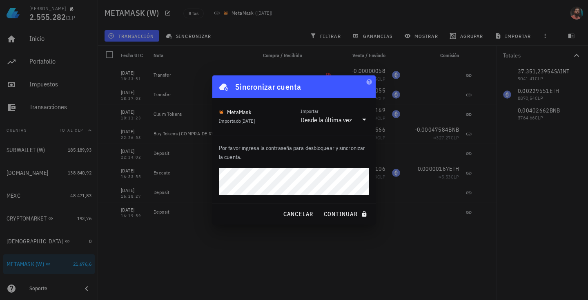 The height and width of the screenshot is (300, 588). What do you see at coordinates (335, 120) in the screenshot?
I see `div: ImportarDesde la última vez` at bounding box center [335, 120].